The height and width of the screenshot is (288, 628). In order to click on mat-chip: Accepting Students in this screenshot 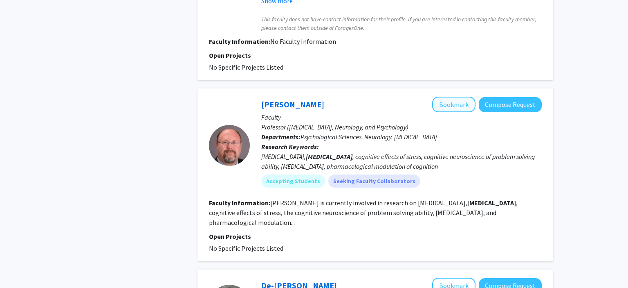, I will do `click(293, 181)`.